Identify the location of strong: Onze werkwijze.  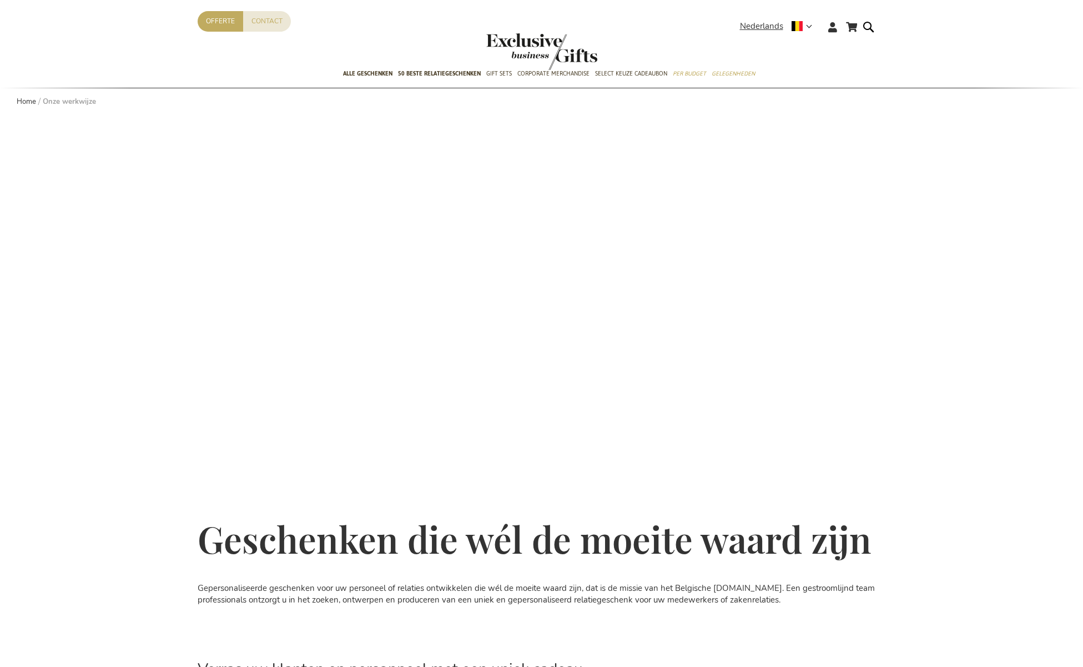
(69, 102).